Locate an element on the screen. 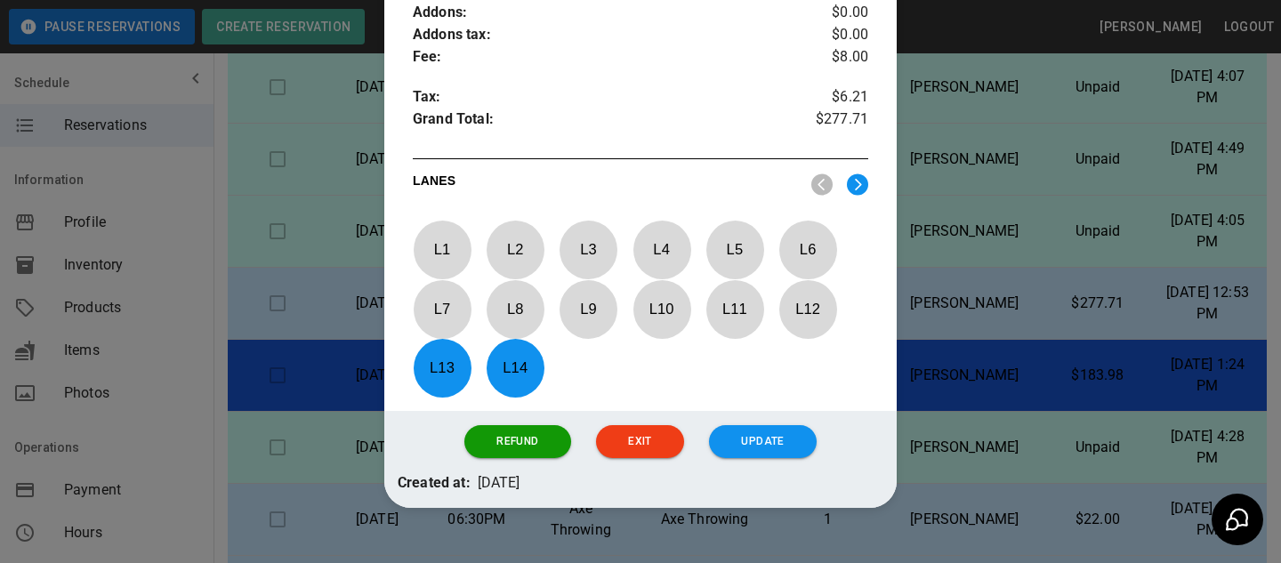 The width and height of the screenshot is (1281, 563). p: Tax : is located at coordinates (602, 97).